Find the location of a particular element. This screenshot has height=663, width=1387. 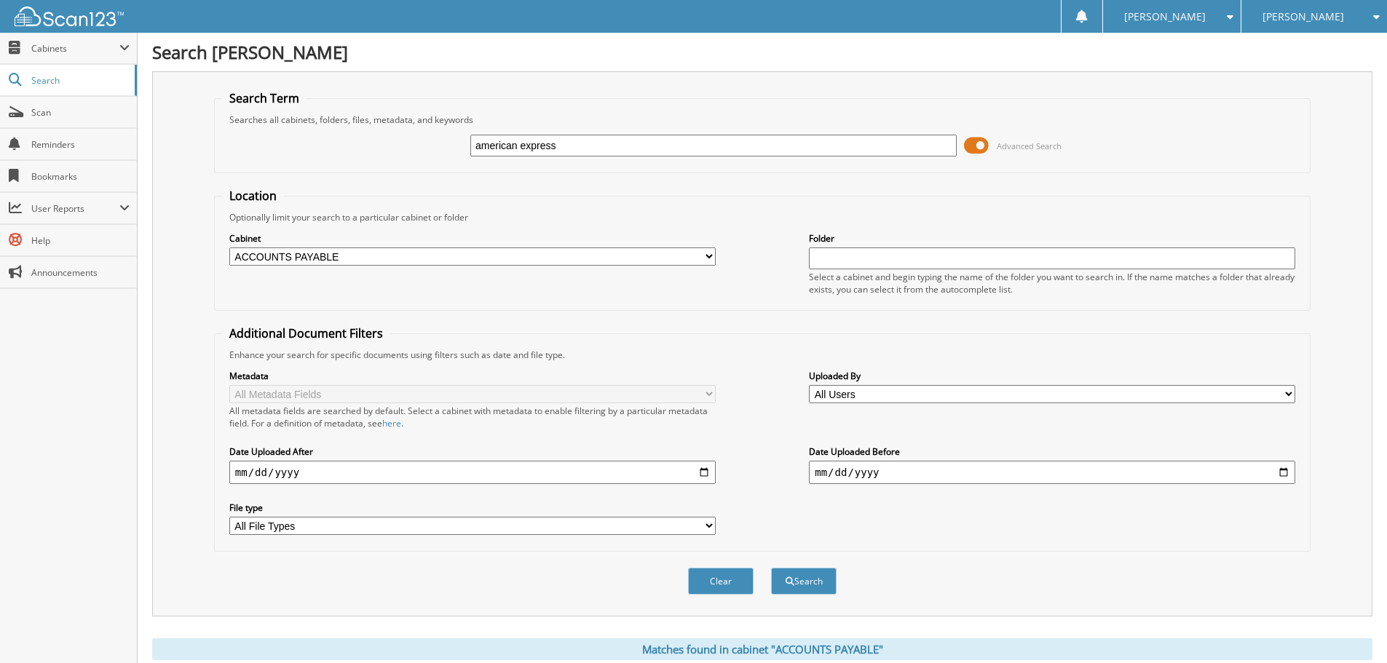

span: Advanced Search is located at coordinates (1029, 146).